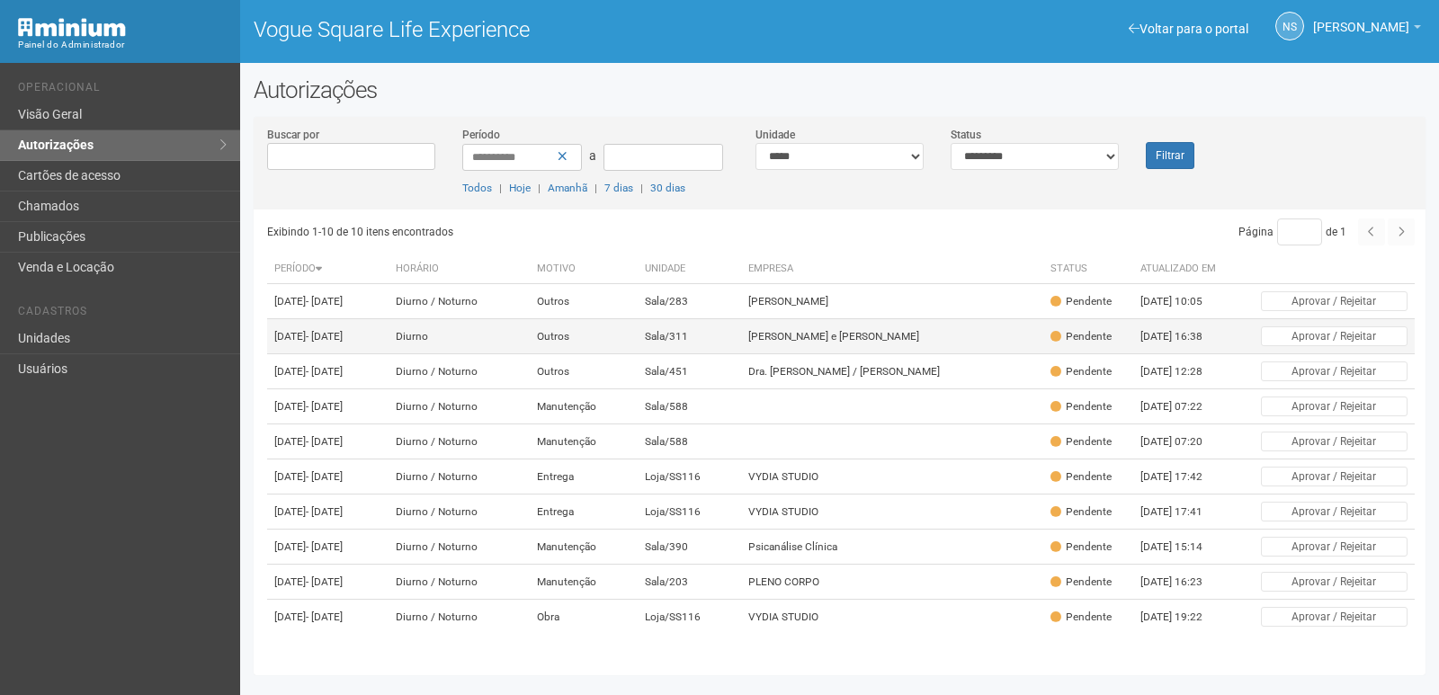  What do you see at coordinates (477, 188) in the screenshot?
I see `a: Todos` at bounding box center [477, 188].